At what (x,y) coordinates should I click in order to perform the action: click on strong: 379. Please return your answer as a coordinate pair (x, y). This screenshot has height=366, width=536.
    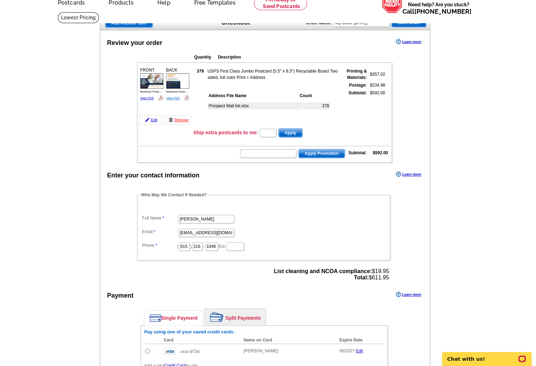
    Looking at the image, I should click on (200, 71).